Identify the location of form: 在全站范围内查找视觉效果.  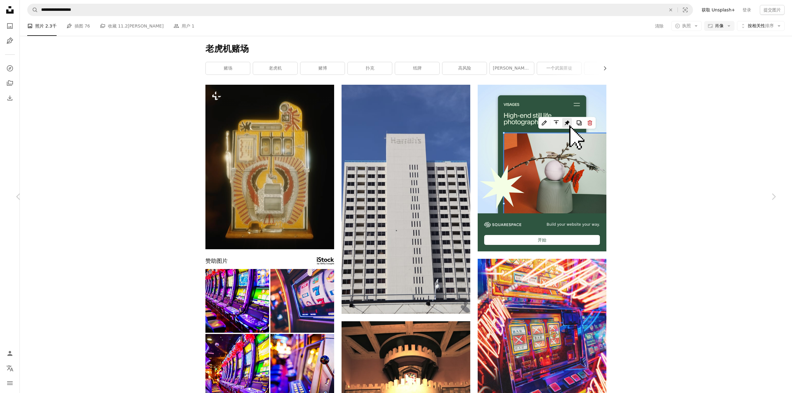
(360, 10).